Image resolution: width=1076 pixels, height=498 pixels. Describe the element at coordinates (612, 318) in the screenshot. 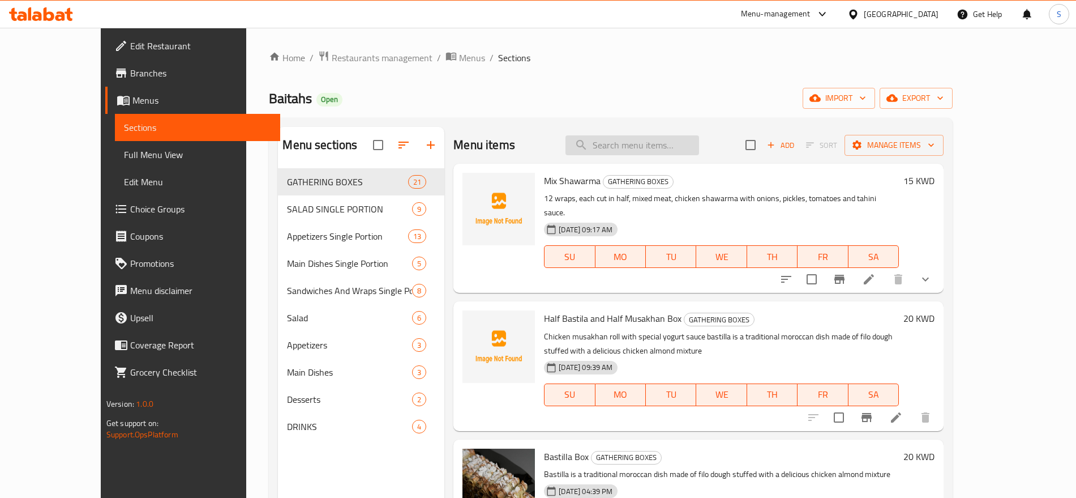

I see `span: Half Bastila and Half Musakhan Box` at that location.